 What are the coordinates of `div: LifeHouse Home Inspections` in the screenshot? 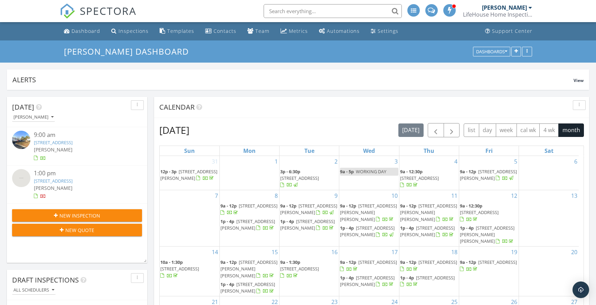 It's located at (497, 15).